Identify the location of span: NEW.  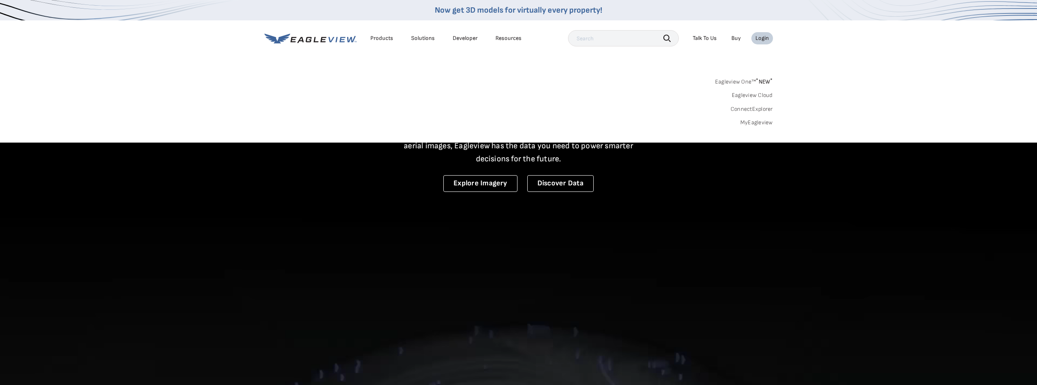
(764, 82).